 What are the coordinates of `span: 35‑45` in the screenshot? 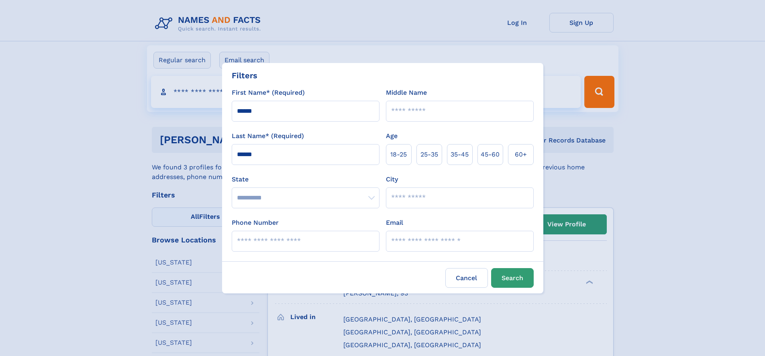 It's located at (459, 155).